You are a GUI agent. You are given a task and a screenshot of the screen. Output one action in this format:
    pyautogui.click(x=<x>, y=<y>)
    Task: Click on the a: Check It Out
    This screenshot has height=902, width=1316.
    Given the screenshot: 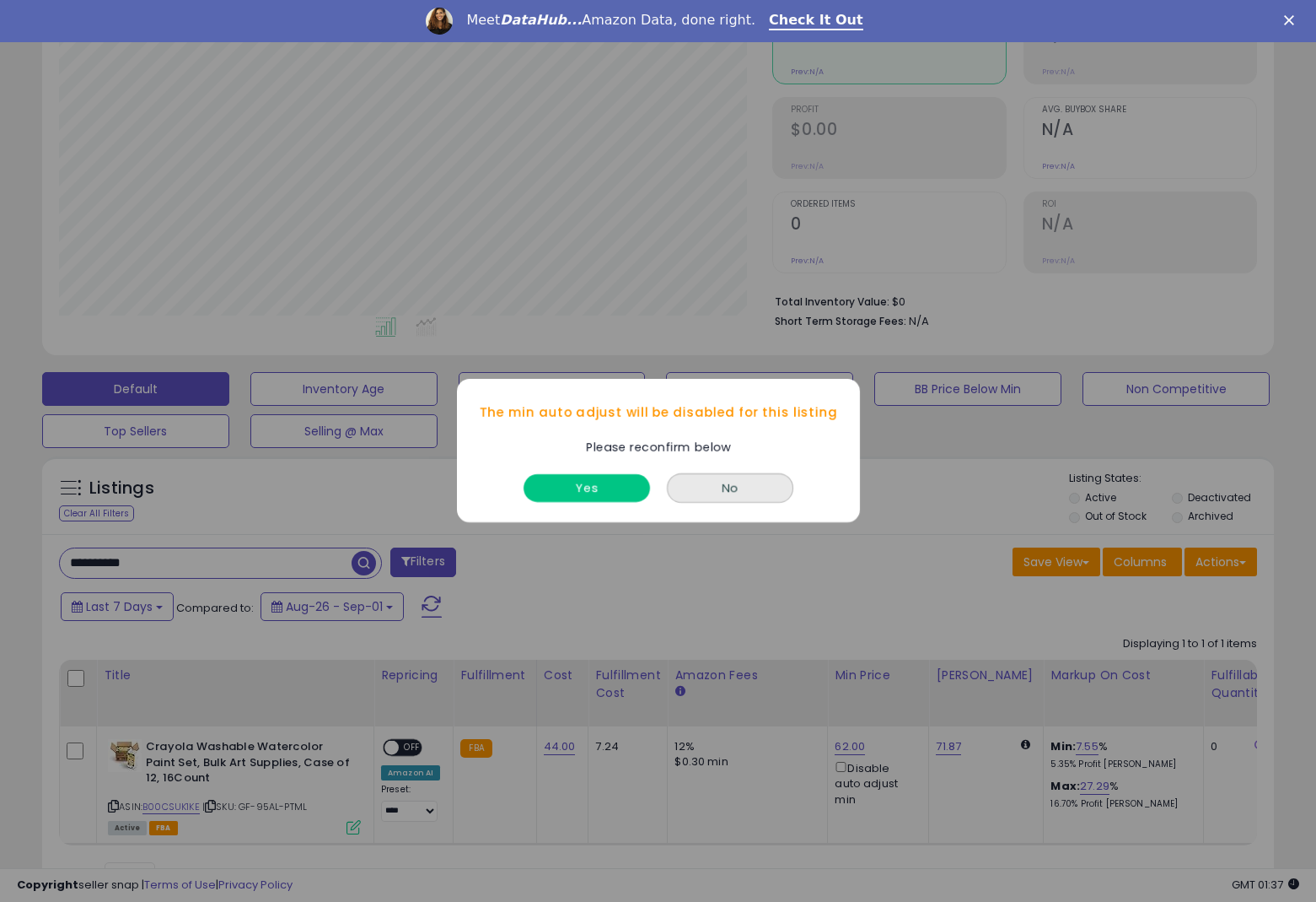 What is the action you would take?
    pyautogui.click(x=816, y=21)
    